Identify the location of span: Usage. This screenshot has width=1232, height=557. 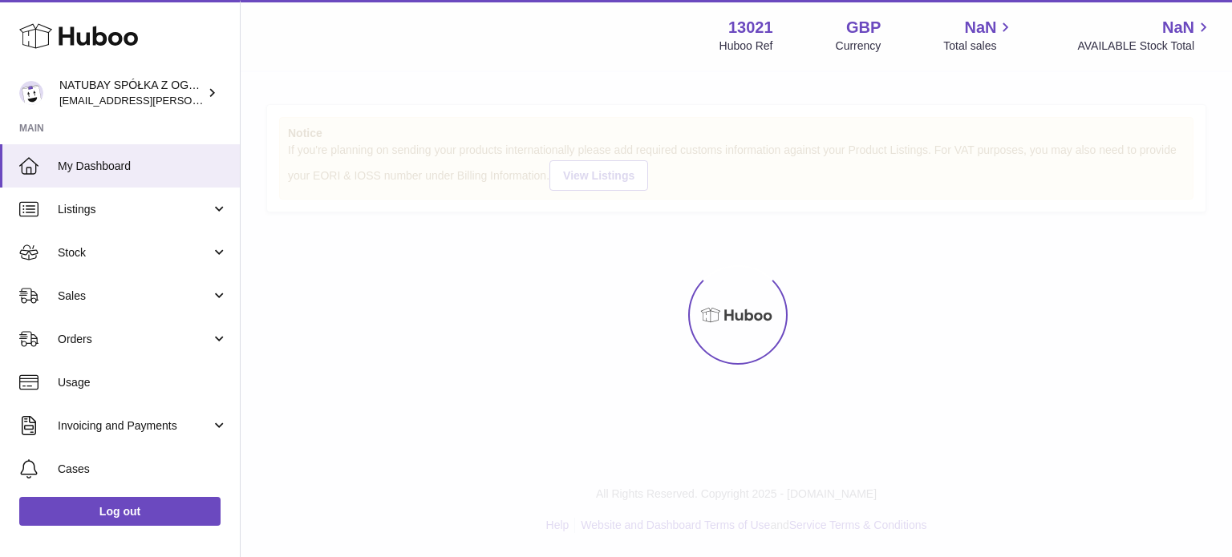
(143, 383).